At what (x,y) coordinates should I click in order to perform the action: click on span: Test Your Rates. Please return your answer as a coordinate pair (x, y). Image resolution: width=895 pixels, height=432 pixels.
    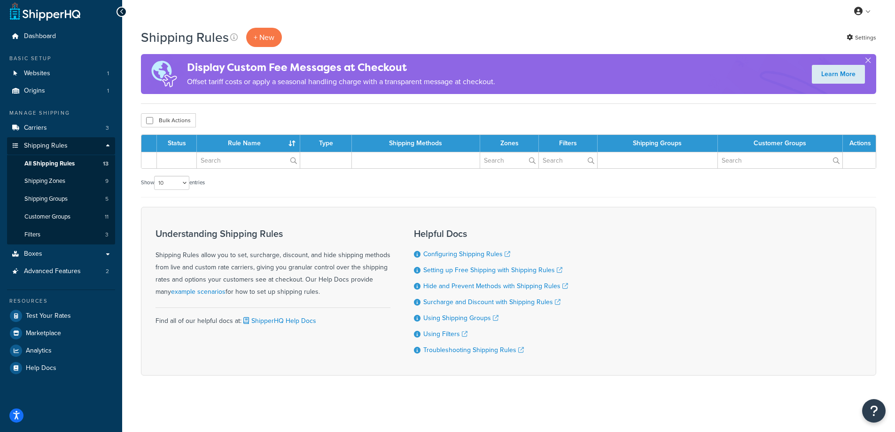
    Looking at the image, I should click on (48, 316).